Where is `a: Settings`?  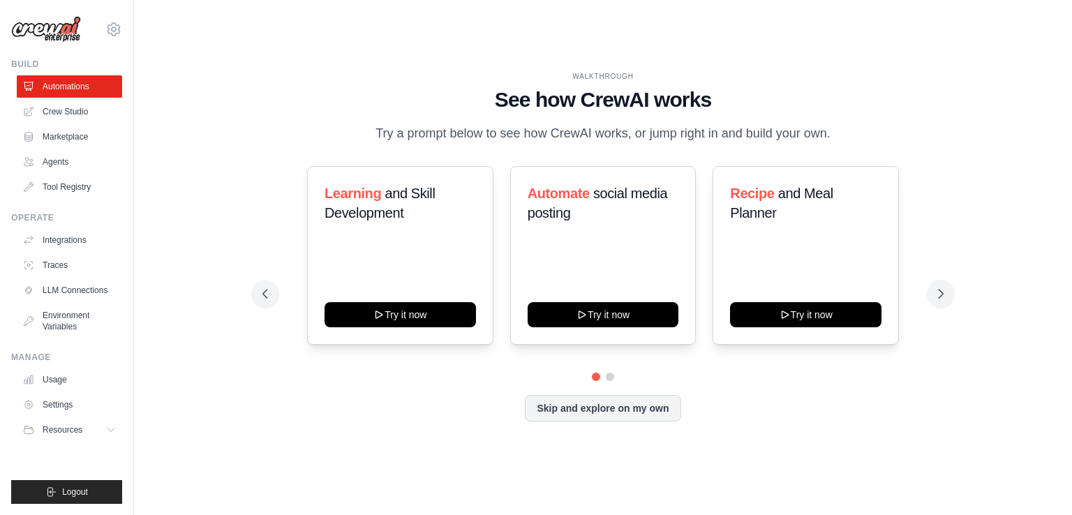
a: Settings is located at coordinates (69, 405).